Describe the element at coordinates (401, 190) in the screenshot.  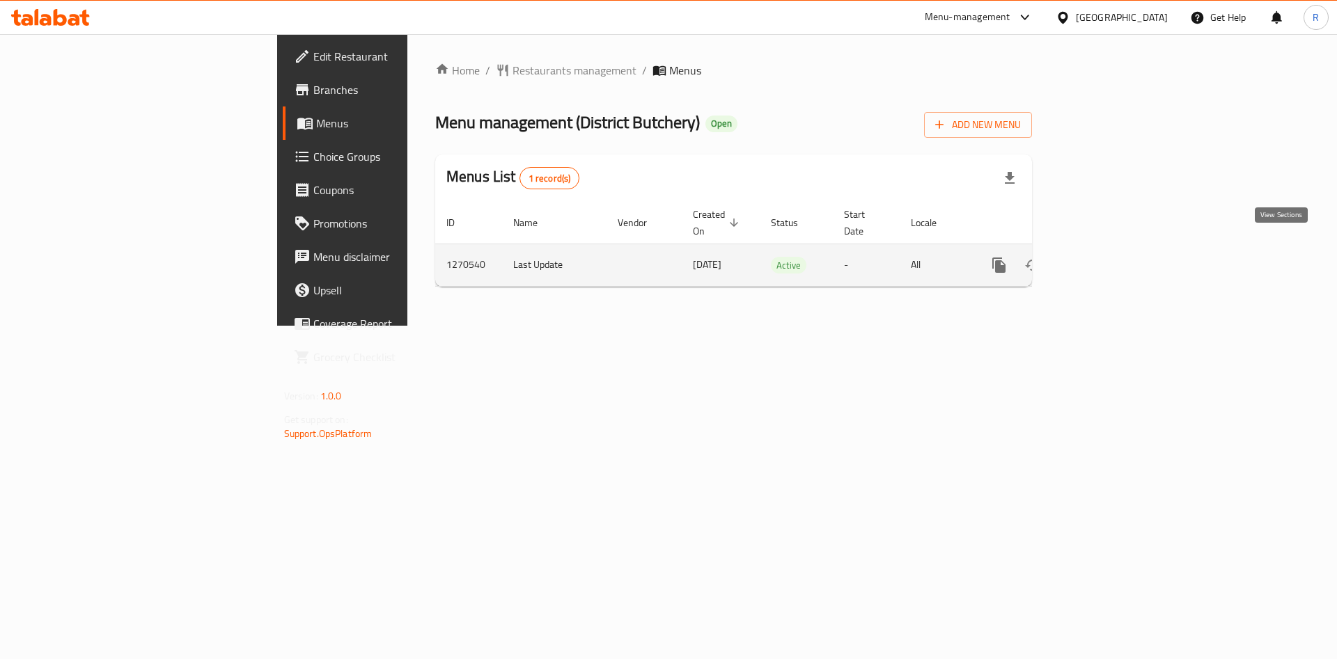
I see `span: Coupons` at that location.